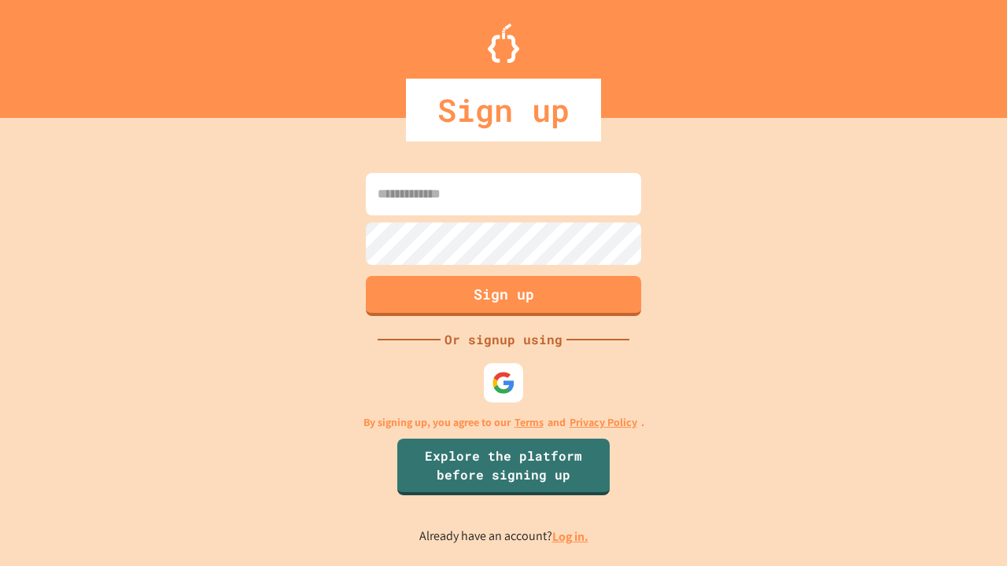 The height and width of the screenshot is (566, 1007). I want to click on div: Sign up, so click(503, 110).